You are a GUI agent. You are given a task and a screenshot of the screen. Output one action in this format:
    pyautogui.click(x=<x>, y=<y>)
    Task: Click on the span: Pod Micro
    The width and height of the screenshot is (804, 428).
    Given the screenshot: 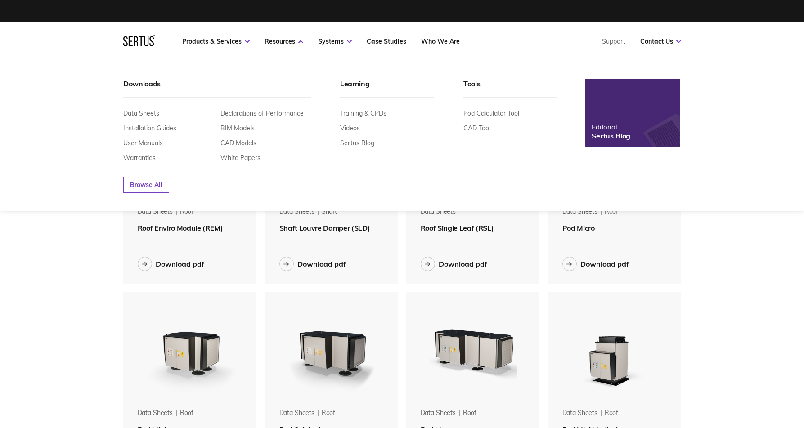 What is the action you would take?
    pyautogui.click(x=579, y=228)
    